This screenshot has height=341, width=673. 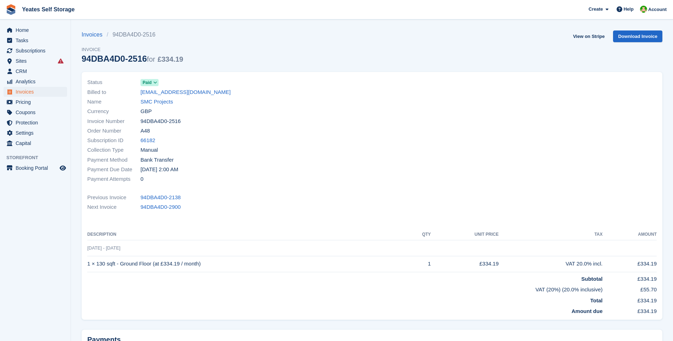 What do you see at coordinates (588, 36) in the screenshot?
I see `a: View on Stripe` at bounding box center [588, 36].